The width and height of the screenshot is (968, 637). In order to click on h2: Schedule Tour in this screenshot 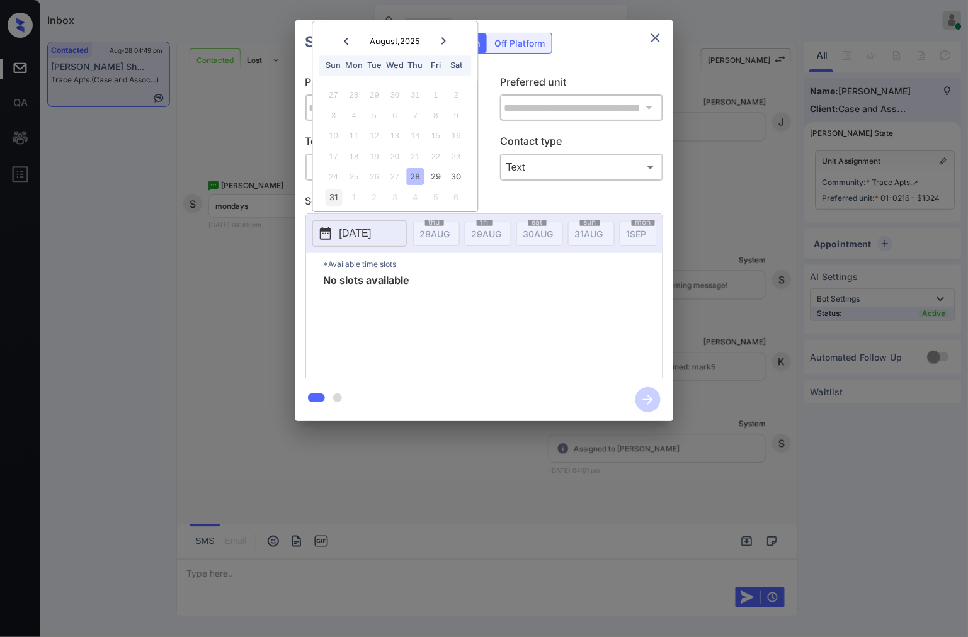, I will do `click(359, 42)`.